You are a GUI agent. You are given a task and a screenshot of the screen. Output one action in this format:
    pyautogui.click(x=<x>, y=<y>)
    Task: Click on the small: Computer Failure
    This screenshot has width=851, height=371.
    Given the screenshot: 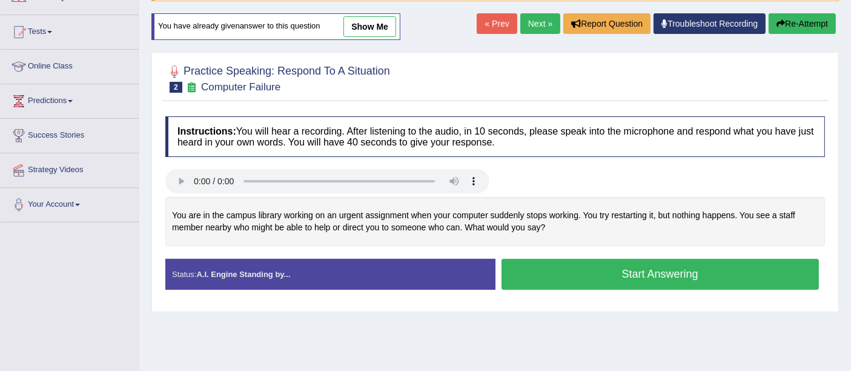 What is the action you would take?
    pyautogui.click(x=240, y=87)
    